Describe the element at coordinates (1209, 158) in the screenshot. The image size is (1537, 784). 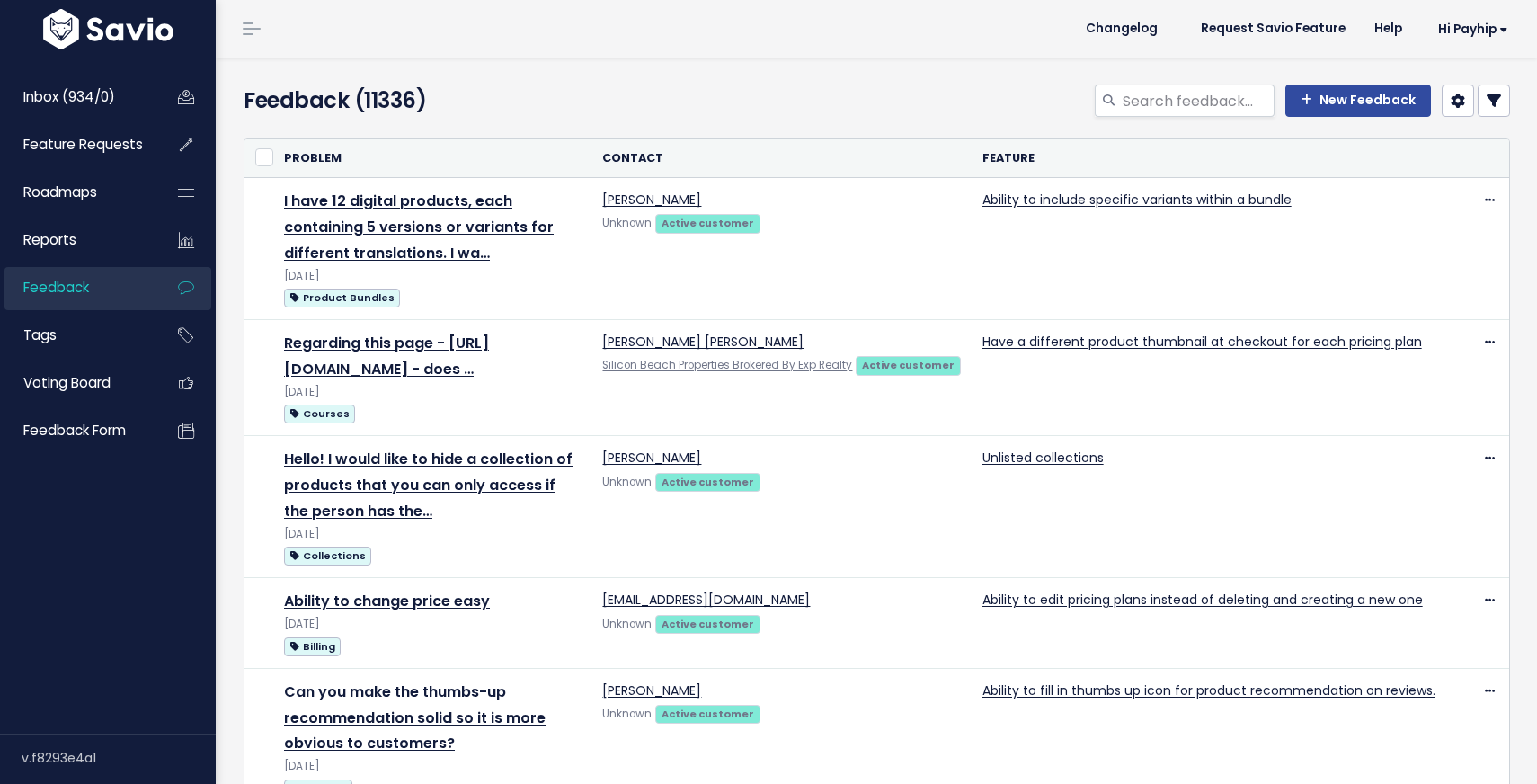
I see `th: Feature` at that location.